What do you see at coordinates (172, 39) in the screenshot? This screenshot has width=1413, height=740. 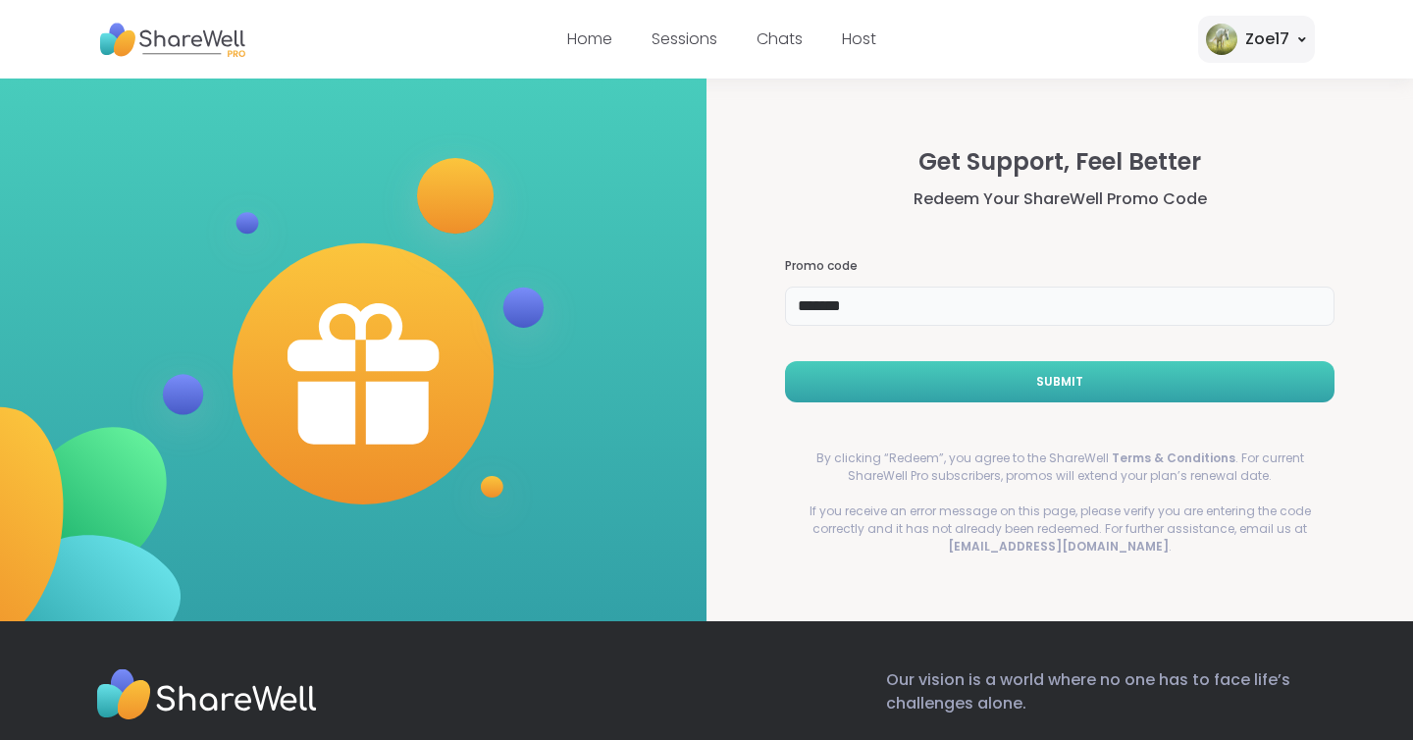 I see `img: ShareWell Nav Logo` at bounding box center [172, 39].